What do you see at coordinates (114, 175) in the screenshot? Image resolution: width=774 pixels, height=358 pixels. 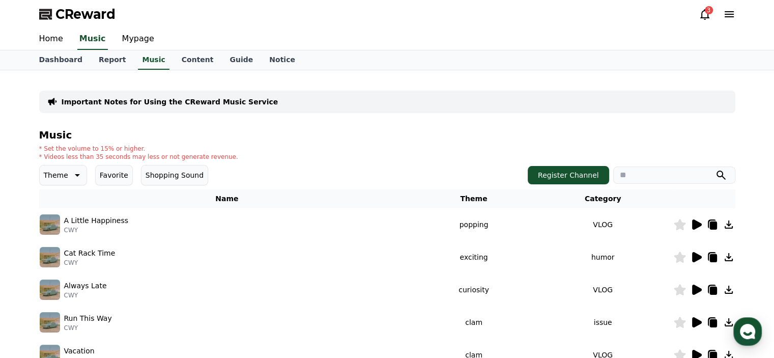 I see `button: Favorite` at bounding box center [114, 175].